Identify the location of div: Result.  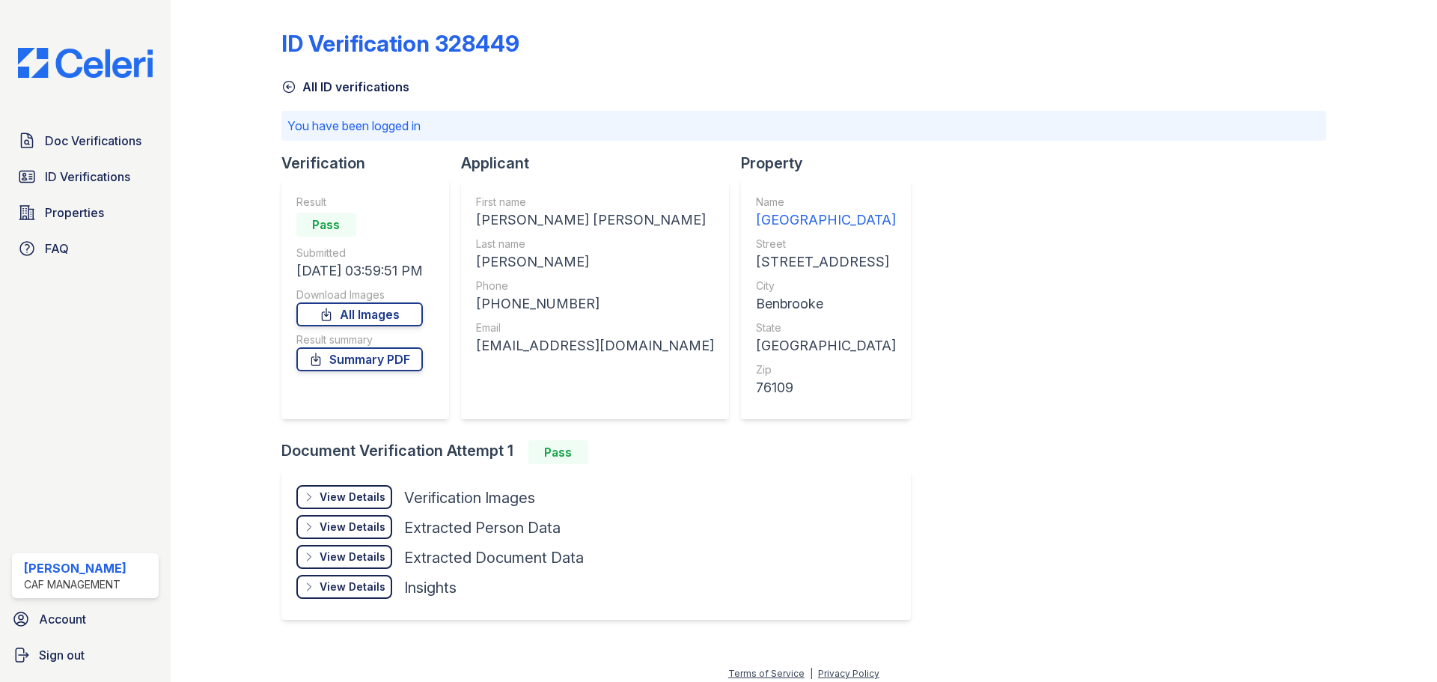
(359, 202).